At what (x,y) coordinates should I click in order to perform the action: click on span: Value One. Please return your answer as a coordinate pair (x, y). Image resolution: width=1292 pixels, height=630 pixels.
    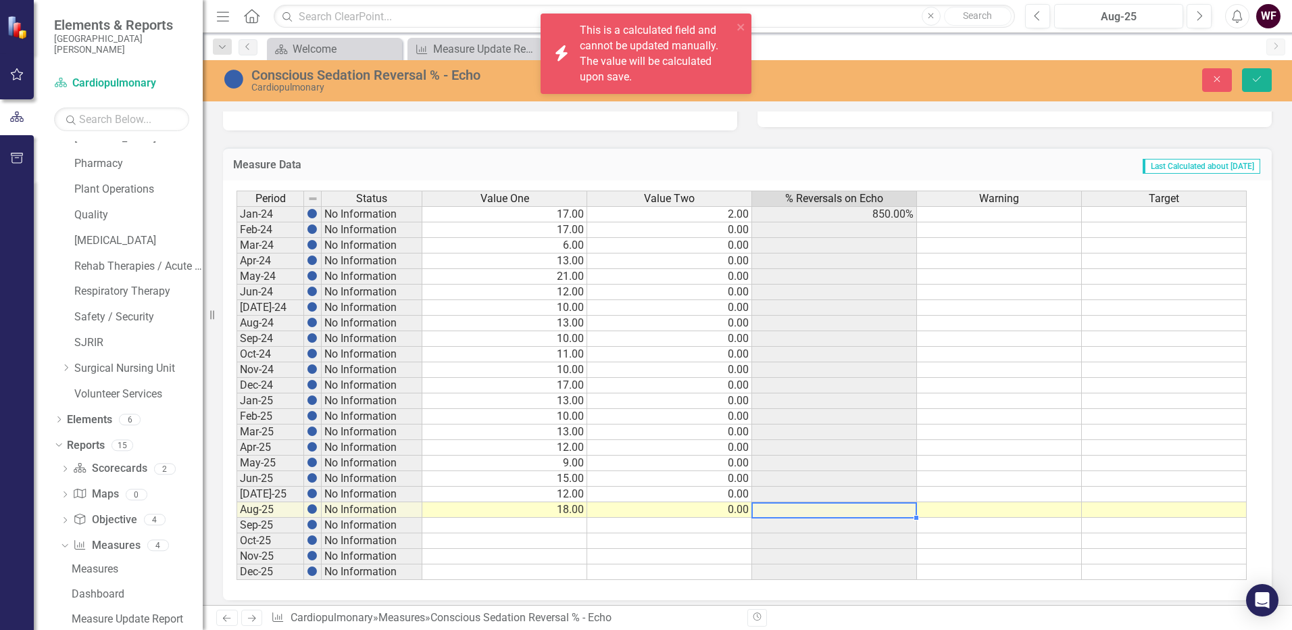
    Looking at the image, I should click on (505, 199).